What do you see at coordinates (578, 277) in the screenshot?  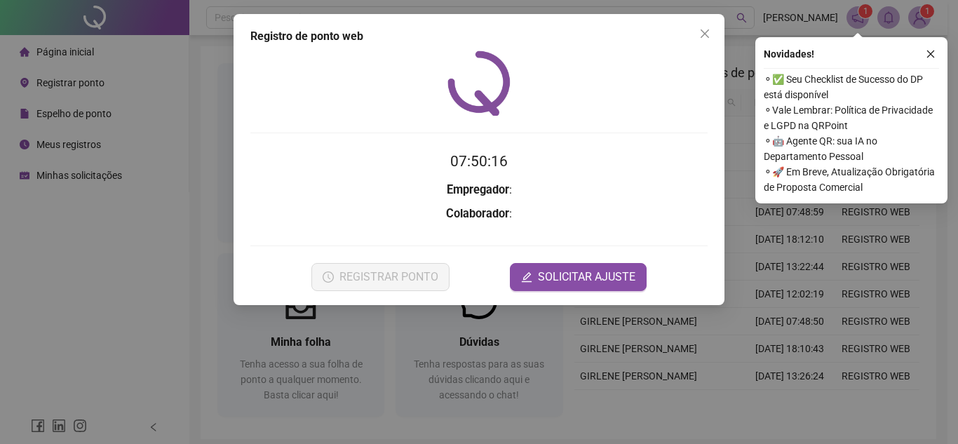 I see `button: editSOLICITAR AJUSTE` at bounding box center [578, 277].